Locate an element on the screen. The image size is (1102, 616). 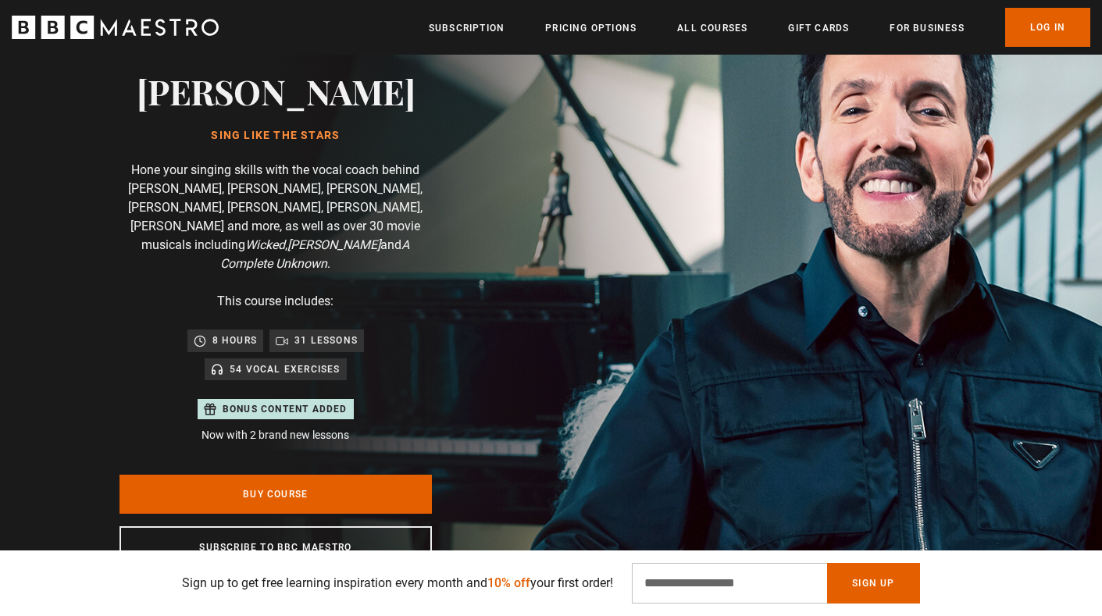
h1: Sing Like the Stars is located at coordinates (276, 136).